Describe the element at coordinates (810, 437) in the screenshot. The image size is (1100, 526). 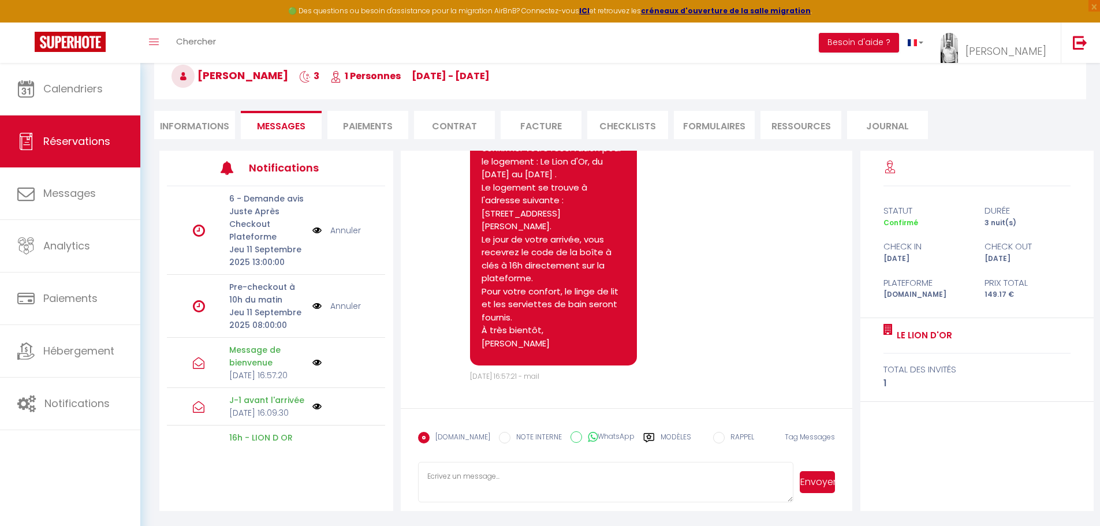
I see `span: Tag Messages` at that location.